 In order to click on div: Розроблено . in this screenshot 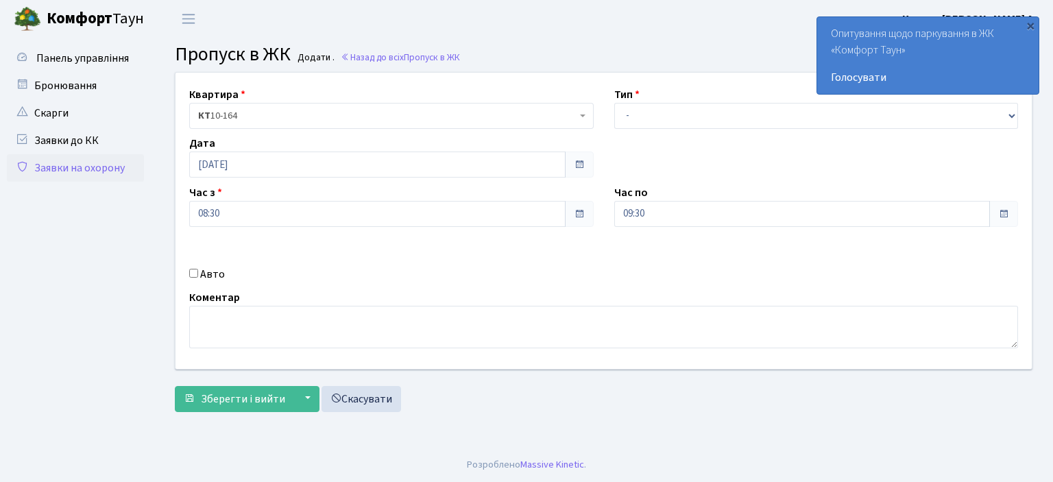, I will do `click(526, 465)`.